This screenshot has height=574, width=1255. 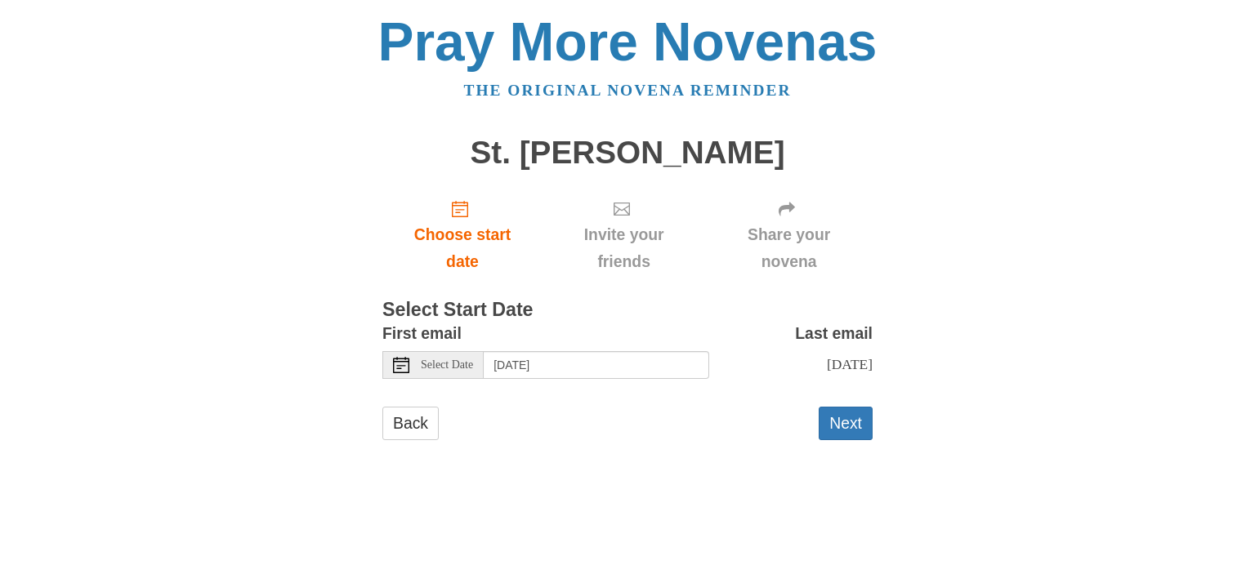 What do you see at coordinates (447, 365) in the screenshot?
I see `span: Select Date` at bounding box center [447, 365].